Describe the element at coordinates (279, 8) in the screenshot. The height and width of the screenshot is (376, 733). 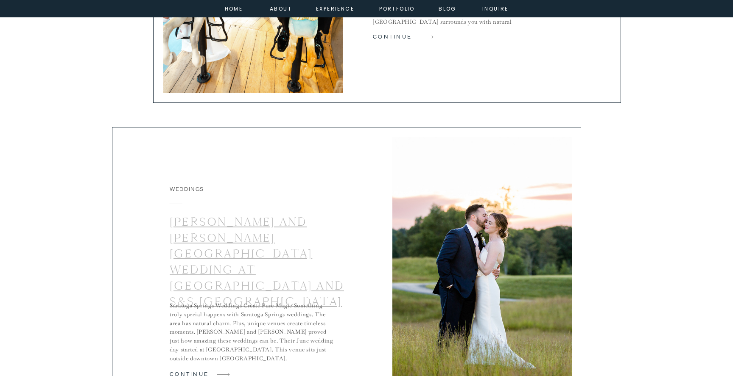
I see `nav: about` at that location.